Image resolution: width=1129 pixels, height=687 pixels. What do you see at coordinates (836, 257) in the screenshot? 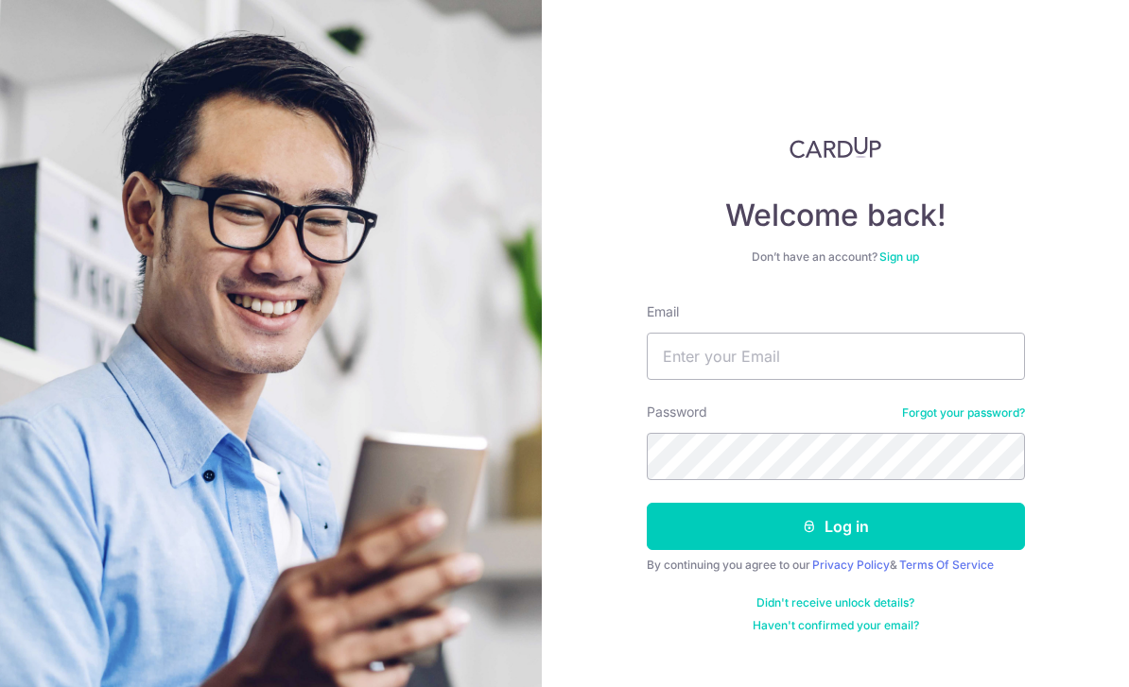
I see `div: Don’t have an account?` at bounding box center [836, 257].